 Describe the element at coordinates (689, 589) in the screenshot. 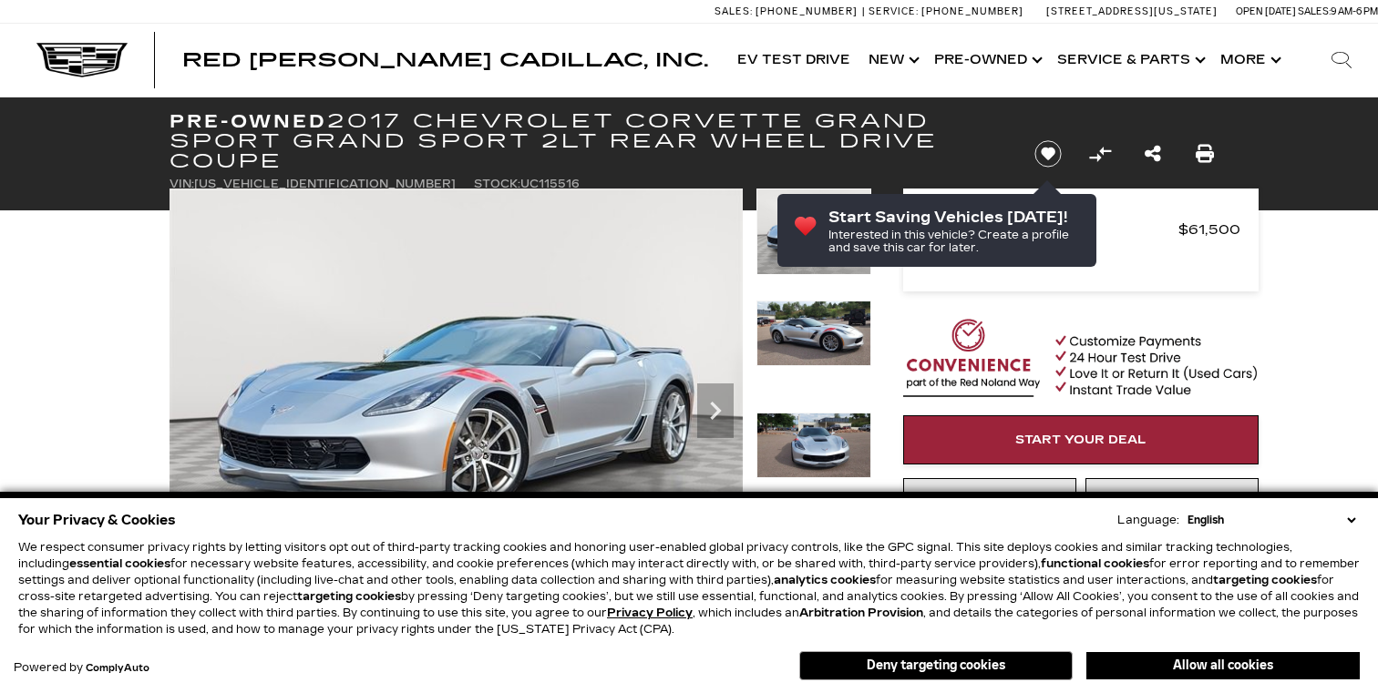

I see `p: We respect consumer privacy rights by letting visitors opt out of third-party tracking cookies an...` at that location.